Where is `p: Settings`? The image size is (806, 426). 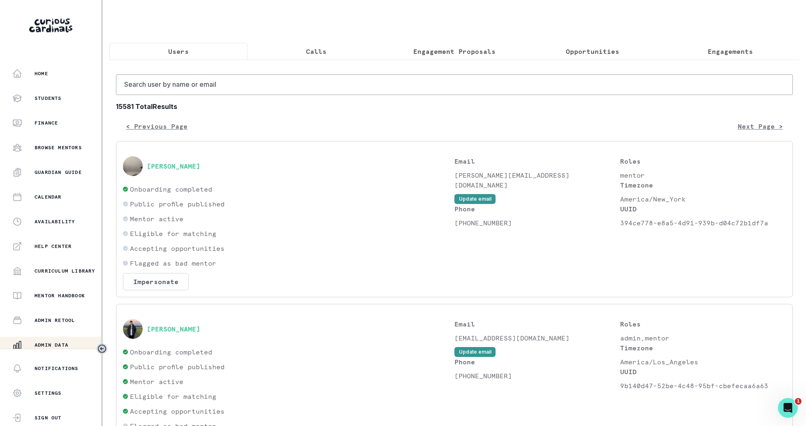
p: Settings is located at coordinates (48, 393).